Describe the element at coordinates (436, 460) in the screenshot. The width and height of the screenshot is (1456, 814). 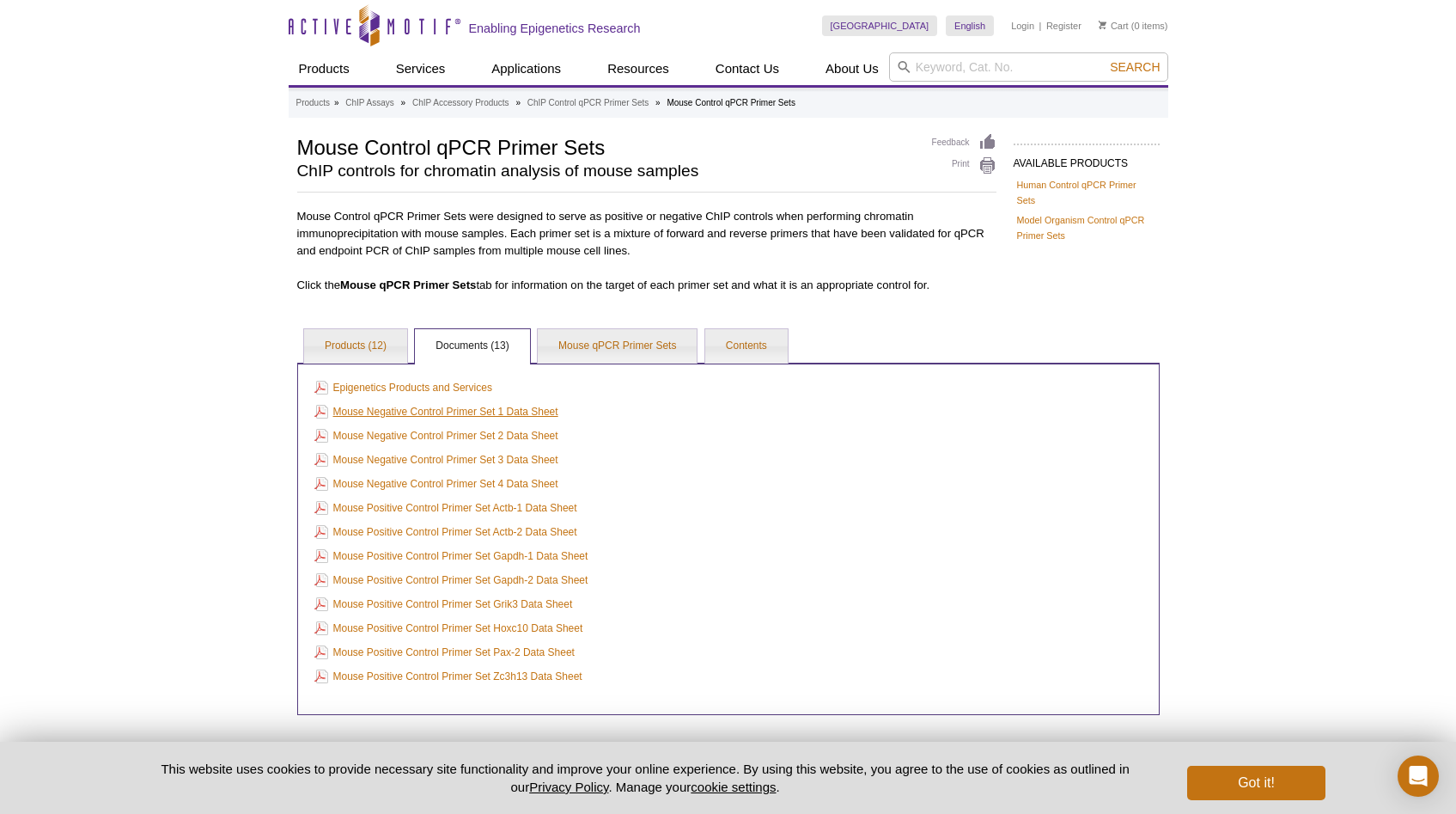
I see `a: Mouse Negative Control Primer Set 3 Data Sheet` at that location.